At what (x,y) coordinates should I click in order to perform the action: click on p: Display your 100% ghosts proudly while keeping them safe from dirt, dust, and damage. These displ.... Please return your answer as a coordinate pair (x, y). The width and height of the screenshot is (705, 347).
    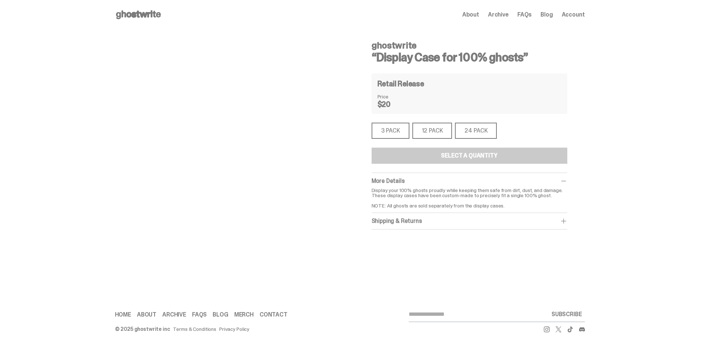
    Looking at the image, I should click on (469, 198).